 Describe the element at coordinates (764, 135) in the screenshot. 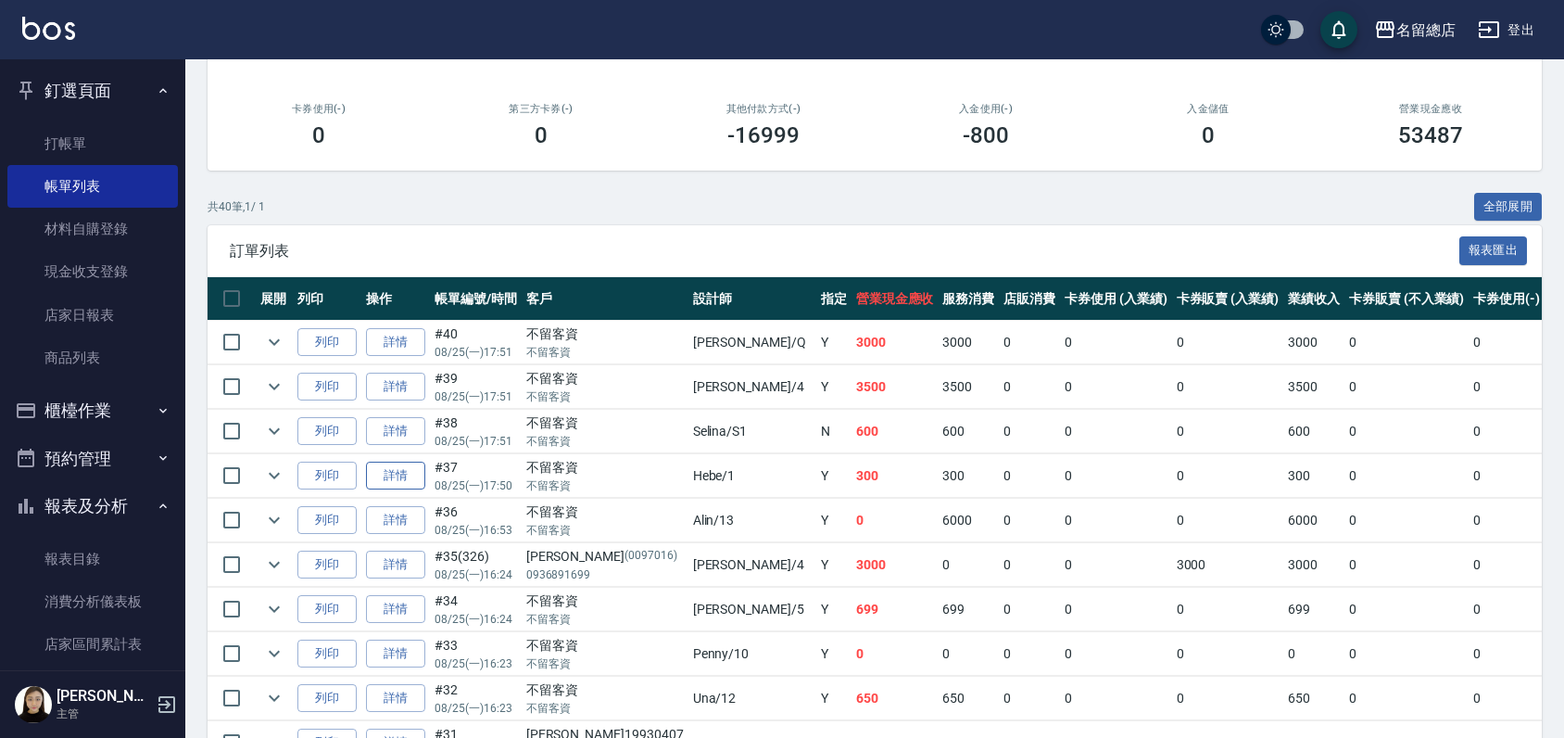

I see `h3: -16999` at that location.